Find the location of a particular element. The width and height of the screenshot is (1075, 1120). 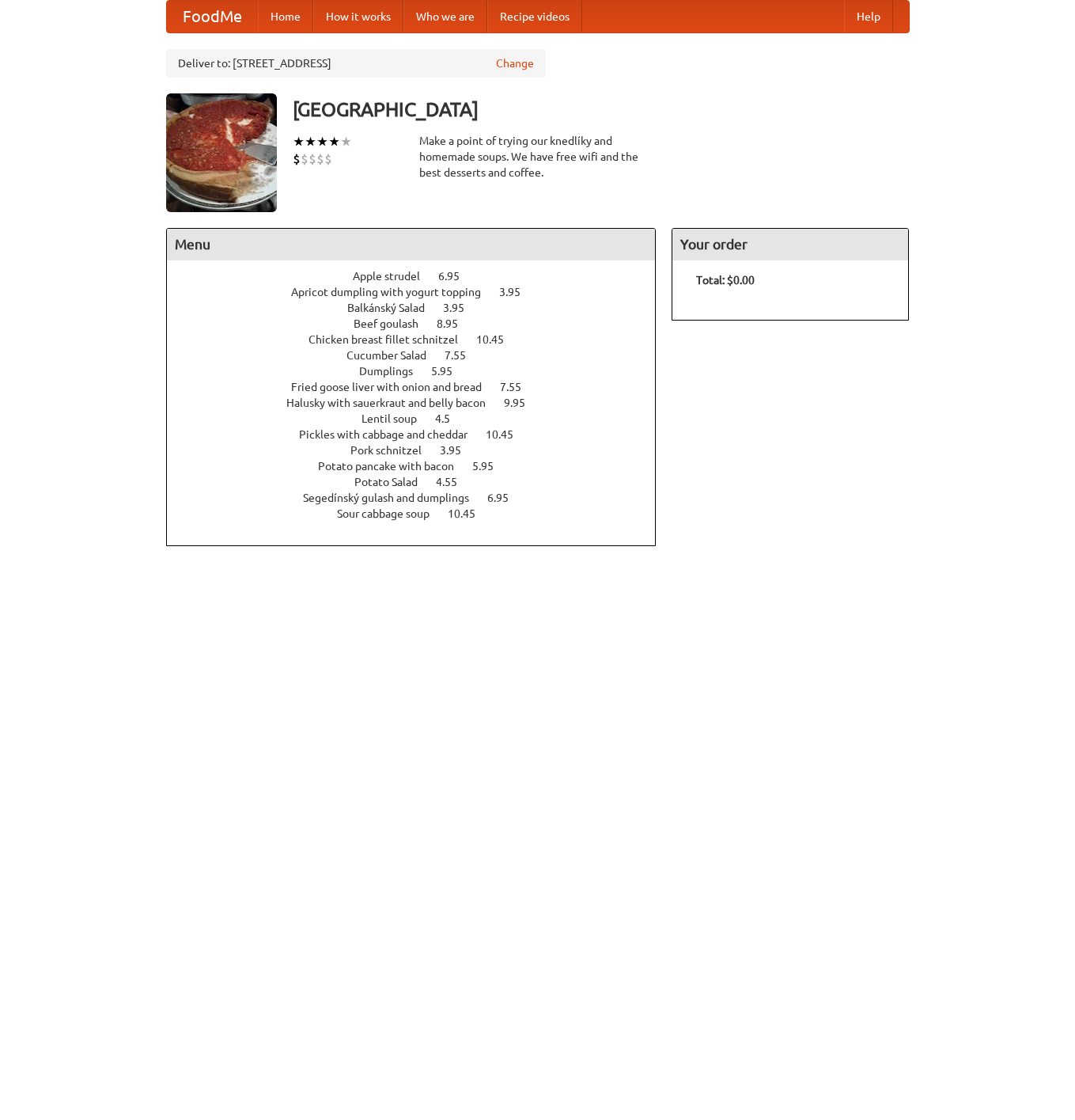

a: Change is located at coordinates (515, 63).